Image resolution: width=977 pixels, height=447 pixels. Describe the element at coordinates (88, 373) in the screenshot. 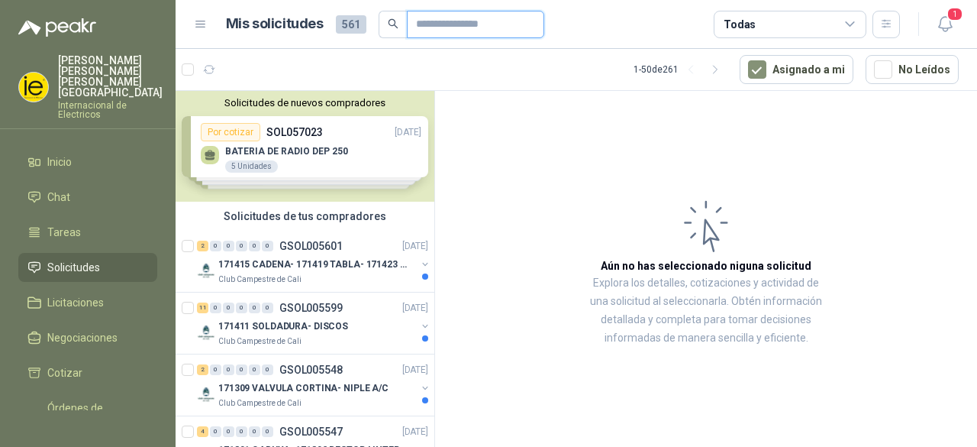

I see `a: Cotizar` at that location.